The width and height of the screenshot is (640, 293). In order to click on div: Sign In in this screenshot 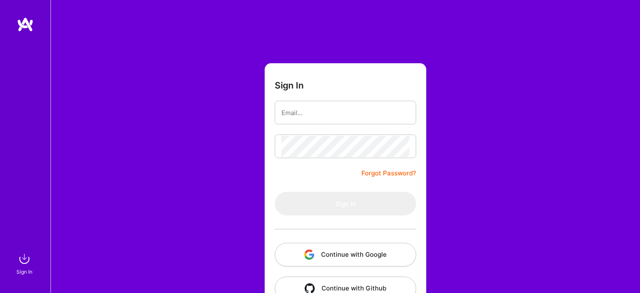, I will do `click(24, 271)`.